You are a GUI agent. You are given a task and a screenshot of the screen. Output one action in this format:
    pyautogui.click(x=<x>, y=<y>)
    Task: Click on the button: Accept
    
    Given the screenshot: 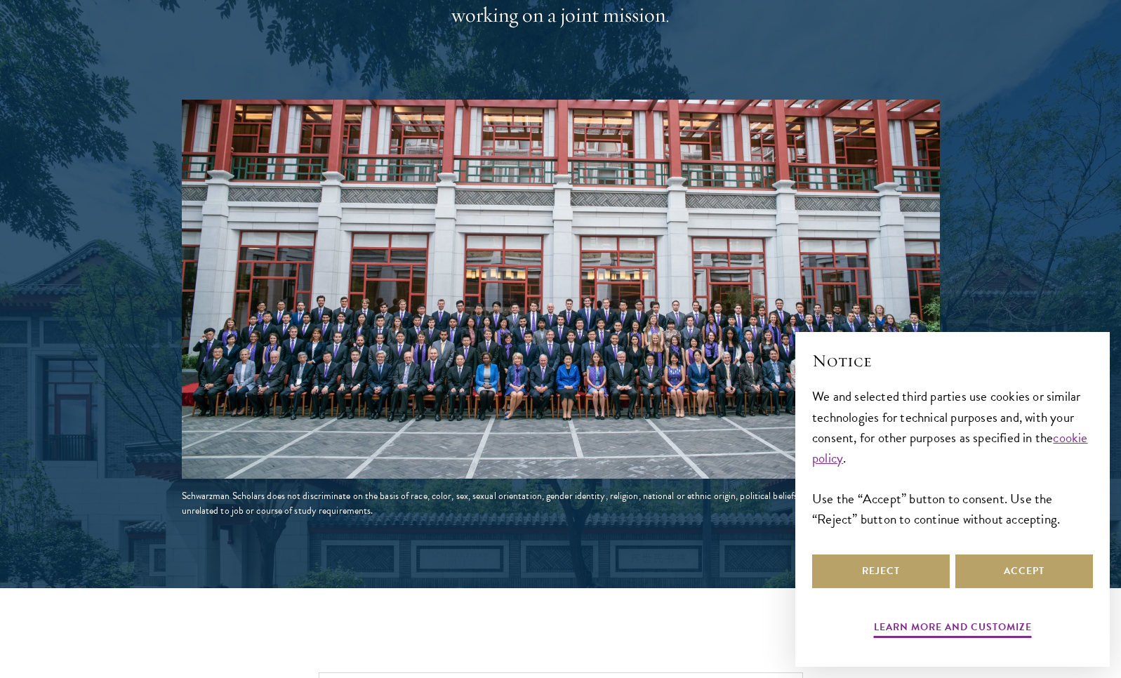 What is the action you would take?
    pyautogui.click(x=1024, y=571)
    